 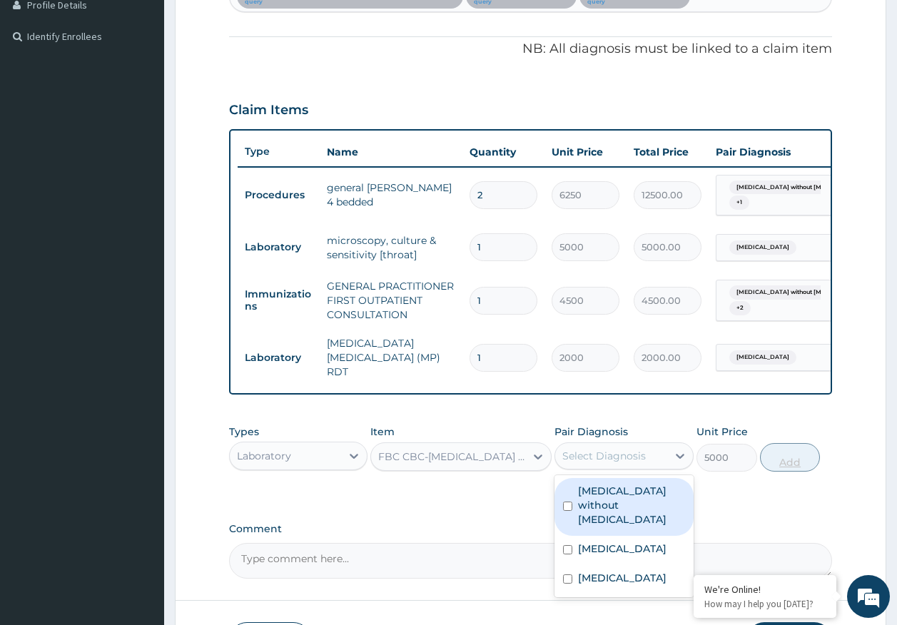 I want to click on h3: Claim Items, so click(x=268, y=111).